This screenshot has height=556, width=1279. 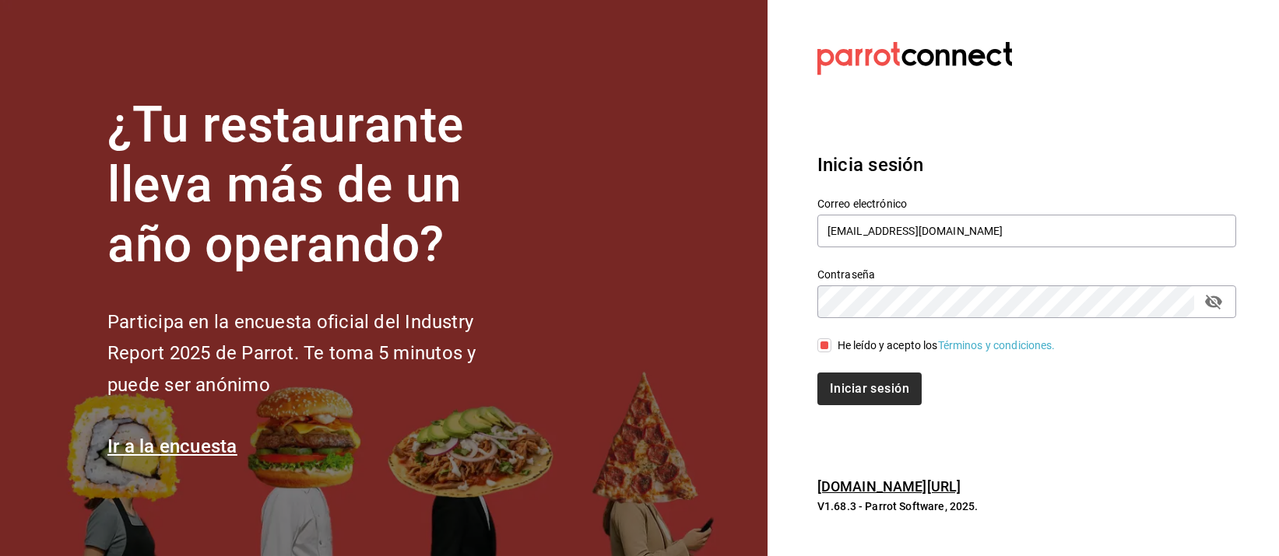 I want to click on button: Iniciar sesión, so click(x=869, y=389).